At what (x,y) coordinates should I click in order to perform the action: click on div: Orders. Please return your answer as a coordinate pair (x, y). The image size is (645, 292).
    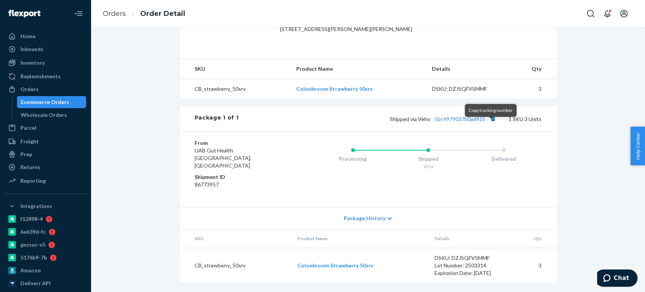
    Looking at the image, I should click on (29, 89).